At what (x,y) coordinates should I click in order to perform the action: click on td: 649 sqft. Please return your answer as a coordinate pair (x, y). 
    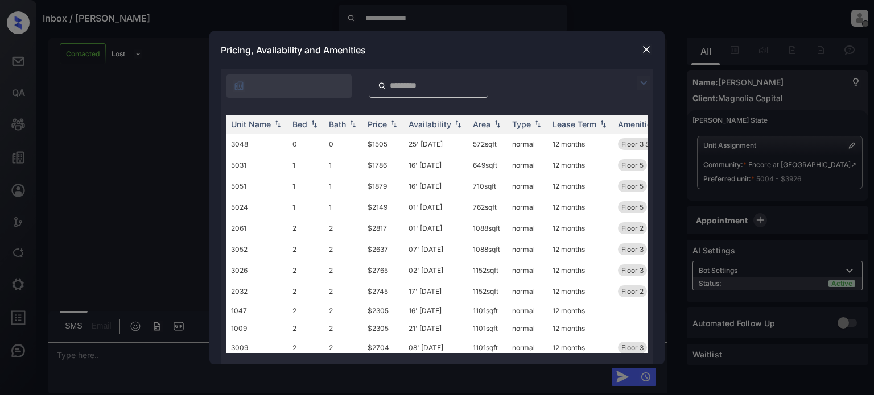
    Looking at the image, I should click on (487, 165).